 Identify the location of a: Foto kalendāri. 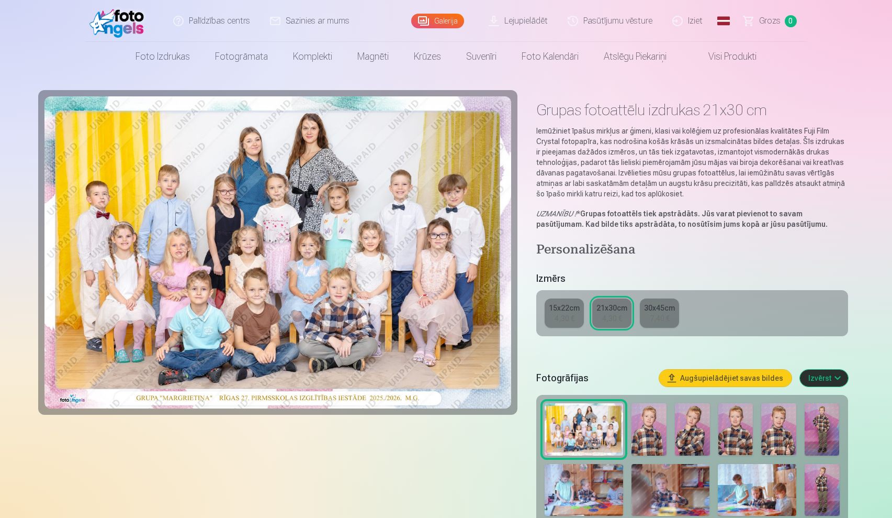
(550, 57).